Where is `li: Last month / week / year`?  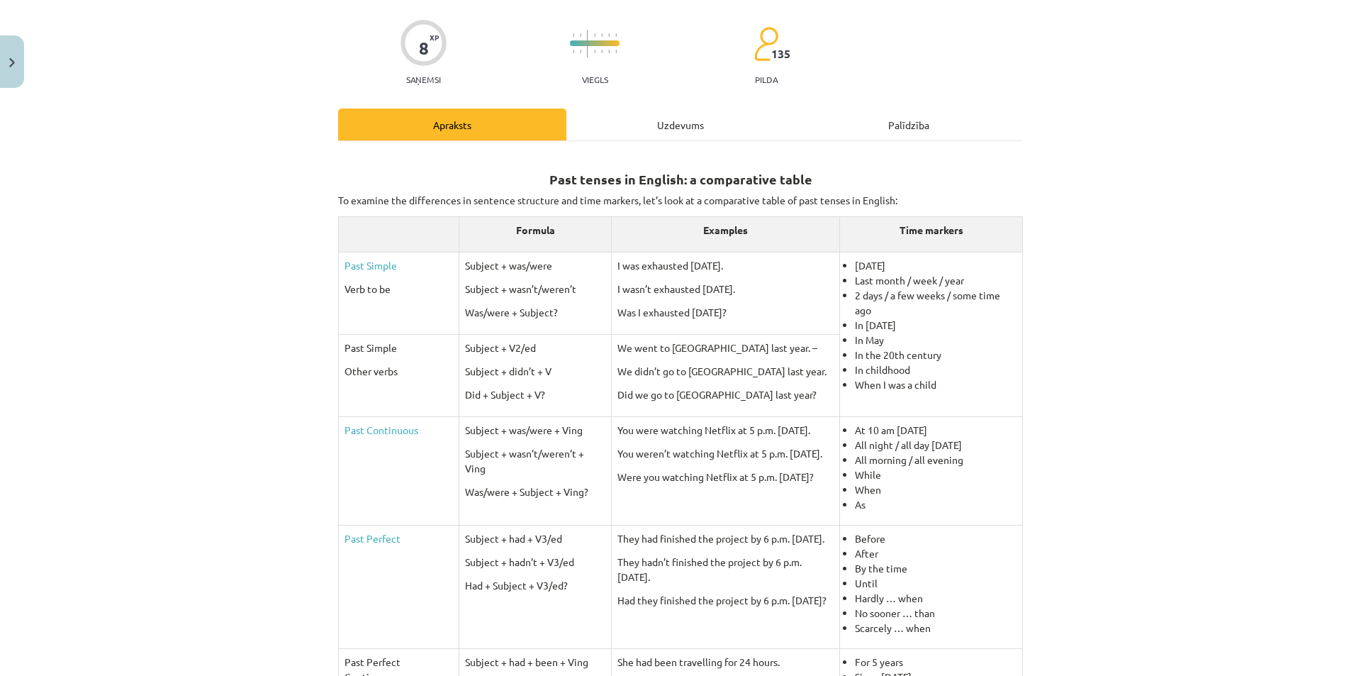
li: Last month / week / year is located at coordinates (936, 280).